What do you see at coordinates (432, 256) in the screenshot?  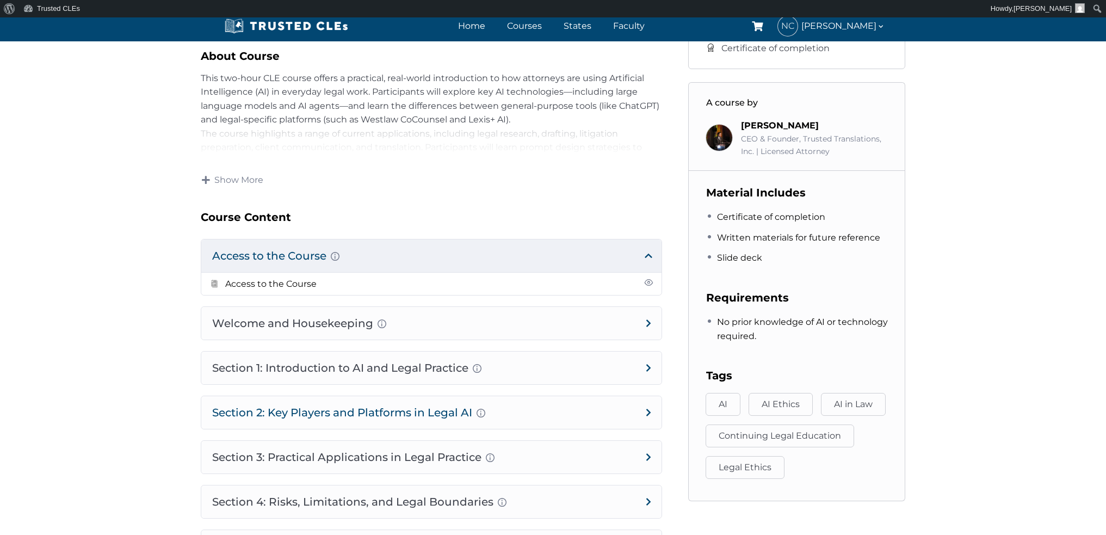 I see `h4: Access to the Course` at bounding box center [432, 256].